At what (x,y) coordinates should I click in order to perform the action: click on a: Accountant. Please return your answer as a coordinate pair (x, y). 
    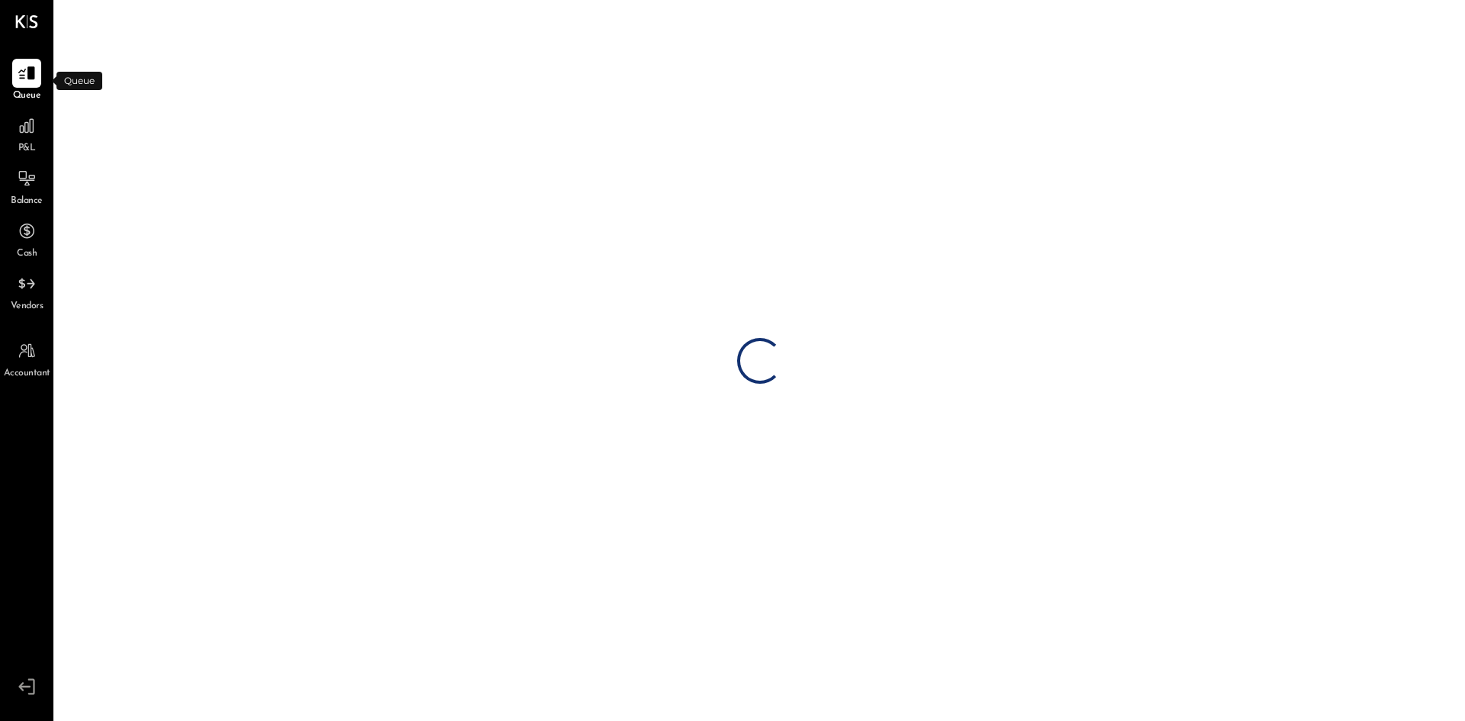
    Looking at the image, I should click on (27, 359).